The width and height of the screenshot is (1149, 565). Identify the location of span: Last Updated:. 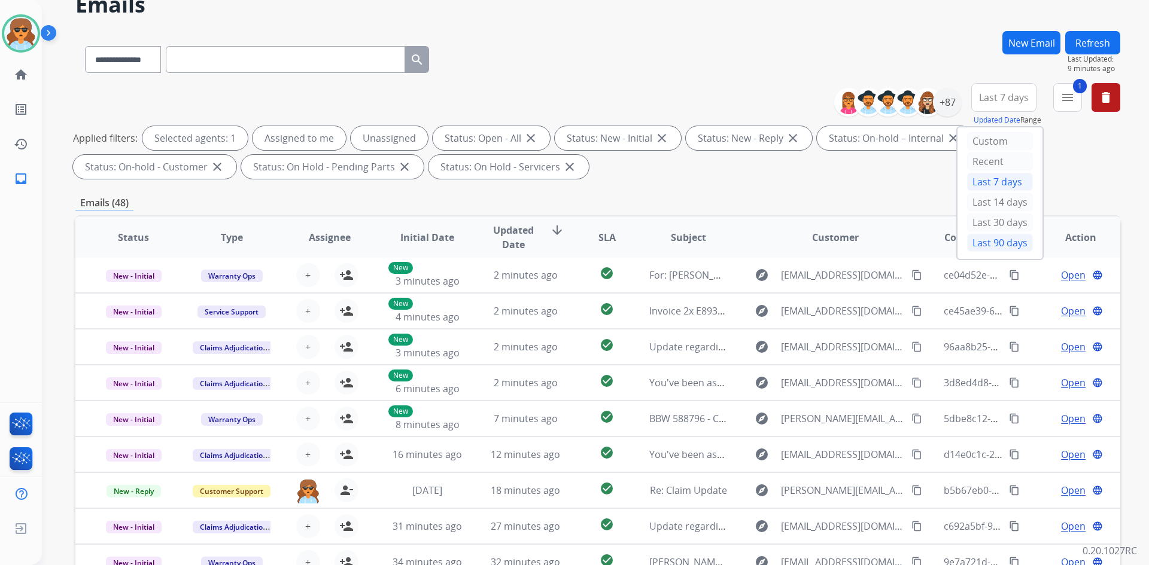
(1094, 59).